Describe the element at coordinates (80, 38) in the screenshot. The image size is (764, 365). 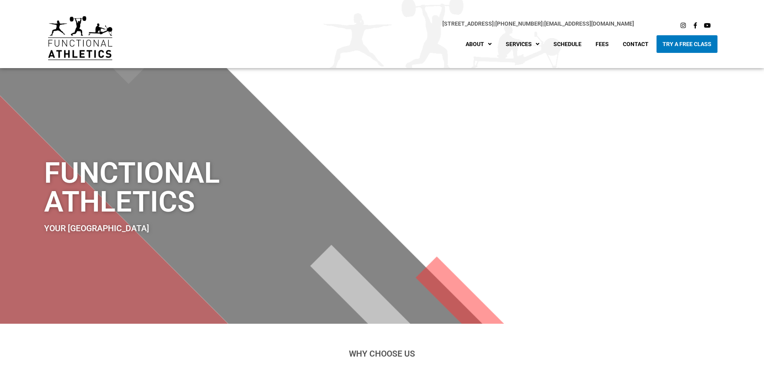
I see `a: default-logo` at that location.